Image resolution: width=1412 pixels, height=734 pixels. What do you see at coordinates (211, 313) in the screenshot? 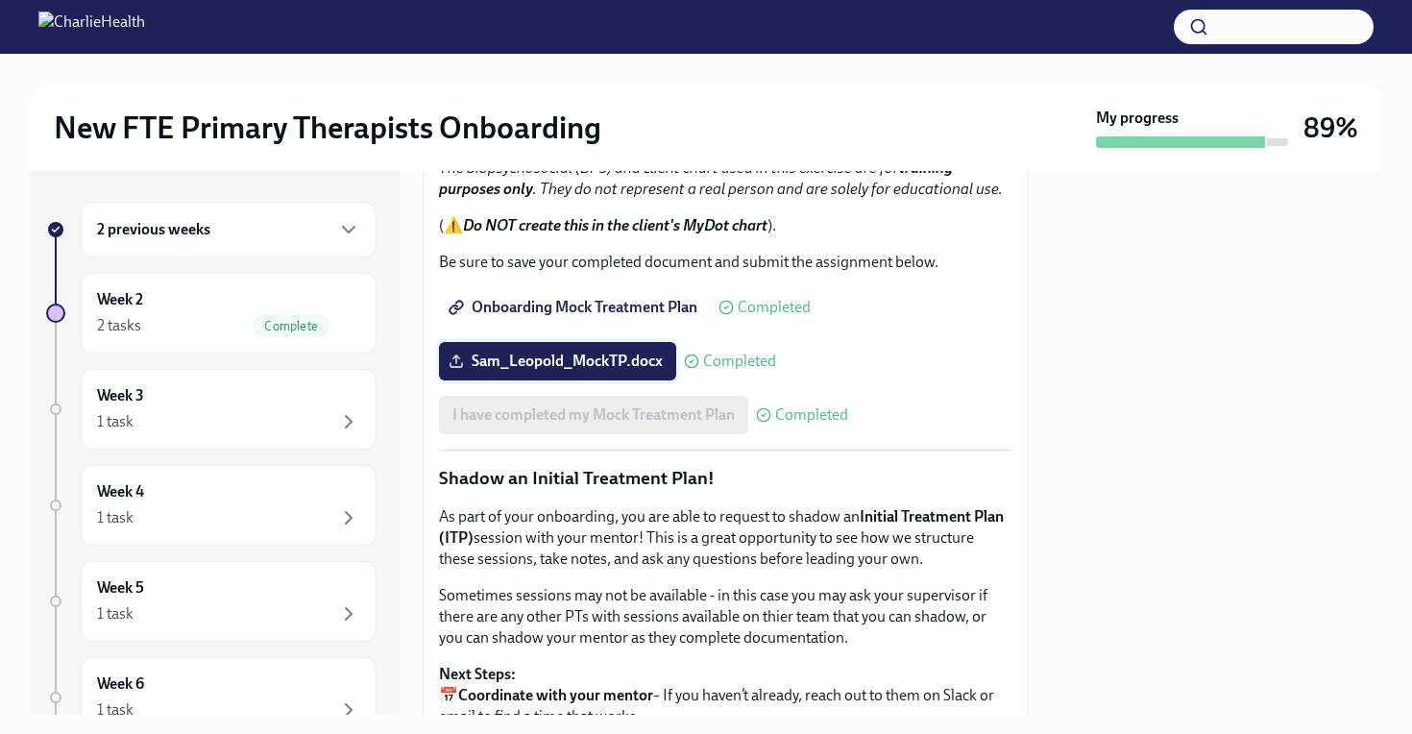
I see `a: Week 22 tasksComplete` at bounding box center [211, 313].